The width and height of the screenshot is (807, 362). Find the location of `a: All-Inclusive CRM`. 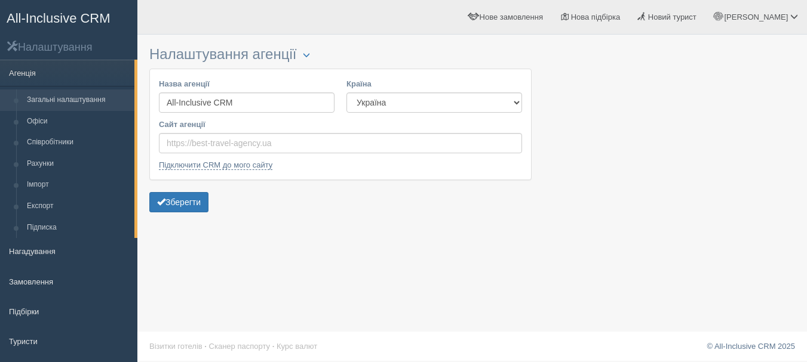

a: All-Inclusive CRM is located at coordinates (69, 17).